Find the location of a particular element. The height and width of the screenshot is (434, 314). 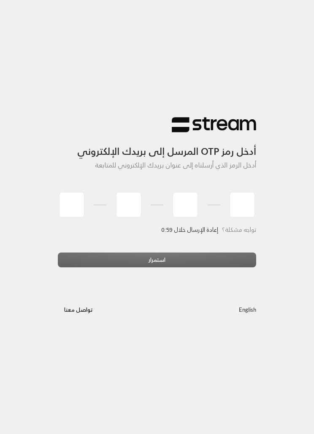

span: تواجه مشكلة؟ is located at coordinates (239, 229).